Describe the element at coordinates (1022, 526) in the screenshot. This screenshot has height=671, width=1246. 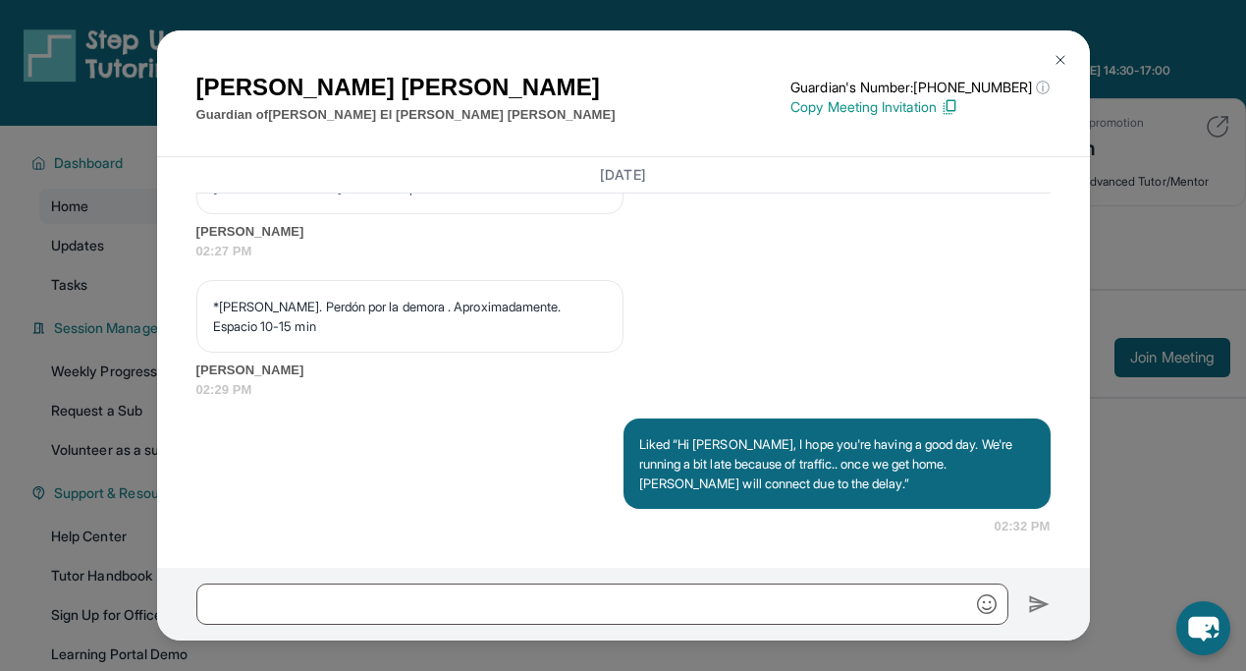
I see `span: 02:32 PM` at that location.